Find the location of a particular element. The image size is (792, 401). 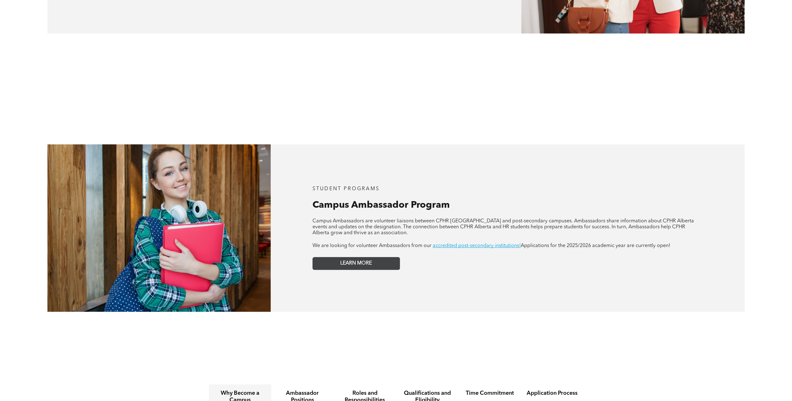

span: LEARN MORE is located at coordinates (356, 263).